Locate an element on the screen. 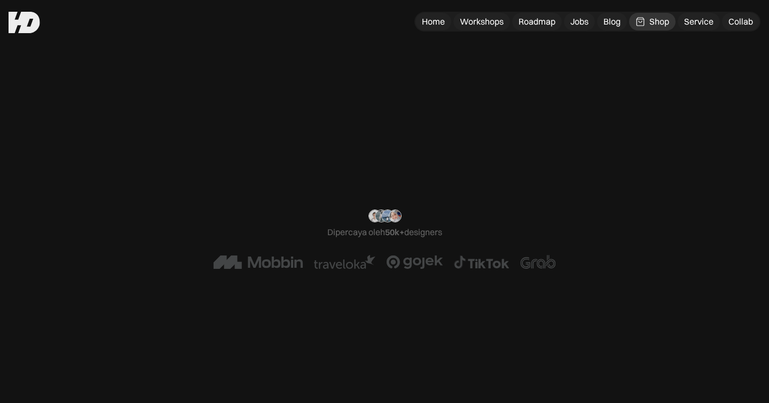 This screenshot has height=403, width=769. a: Workshops is located at coordinates (482, 21).